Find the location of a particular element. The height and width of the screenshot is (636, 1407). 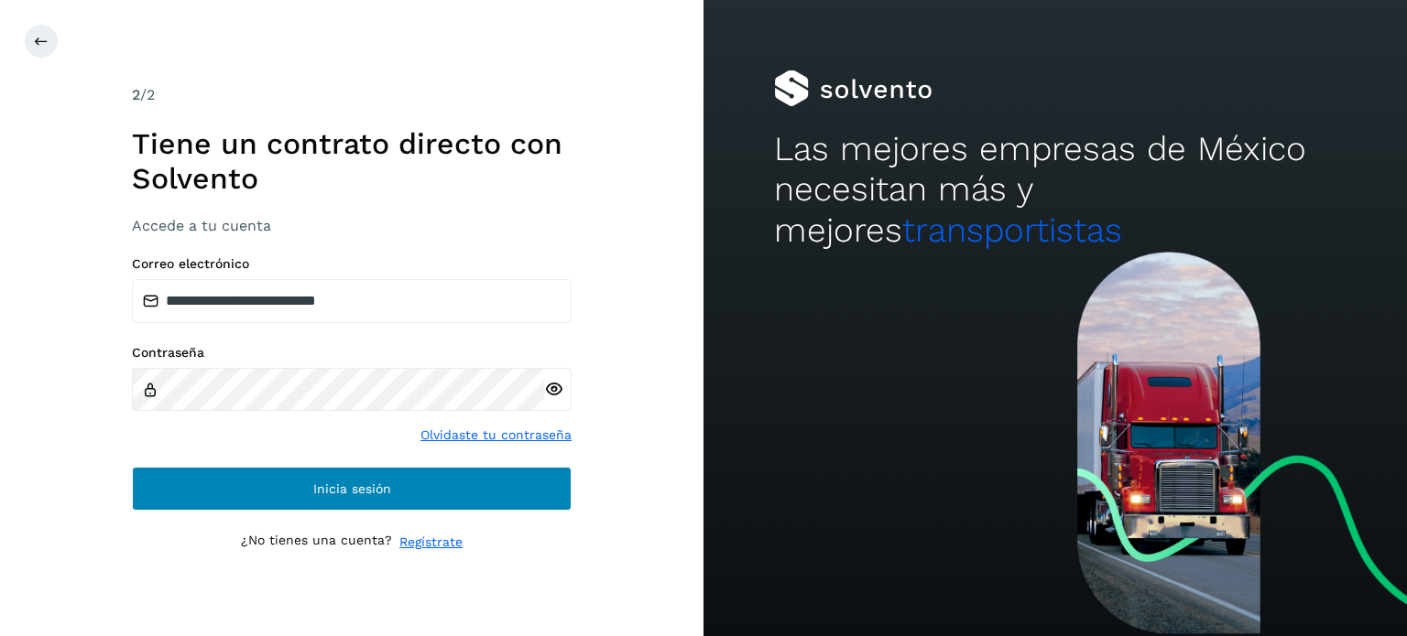

p: ¿No tienes una cuenta? is located at coordinates (316, 542).